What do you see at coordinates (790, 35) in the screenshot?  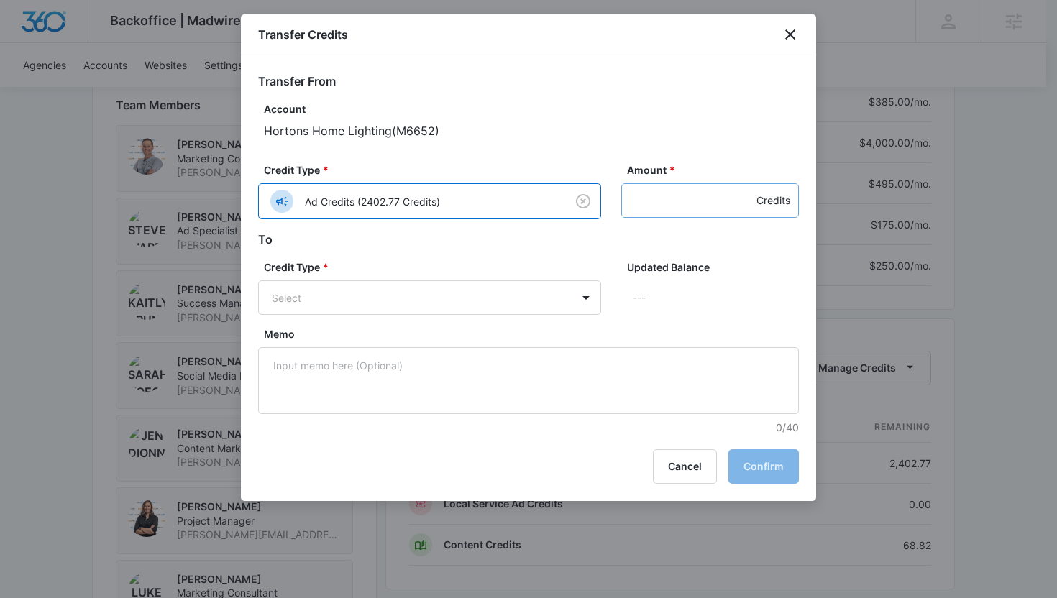 I see `button: close` at bounding box center [790, 35].